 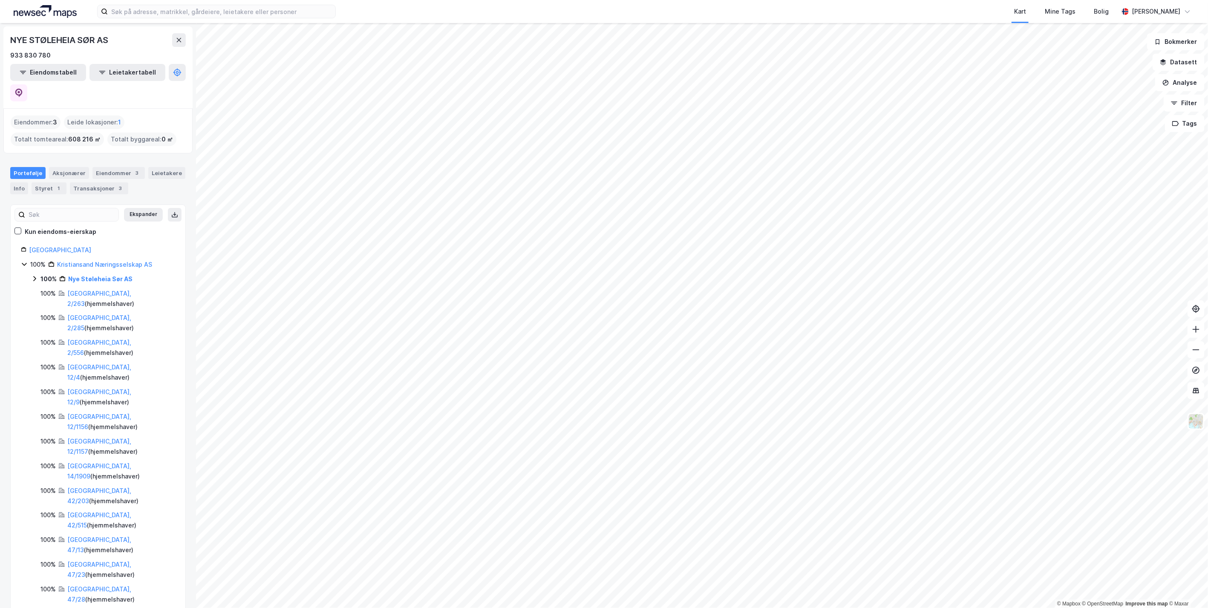 I want to click on div: Eiendommer :, so click(x=35, y=122).